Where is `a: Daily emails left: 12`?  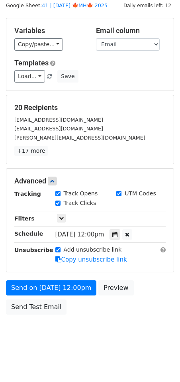 a: Daily emails left: 12 is located at coordinates (147, 5).